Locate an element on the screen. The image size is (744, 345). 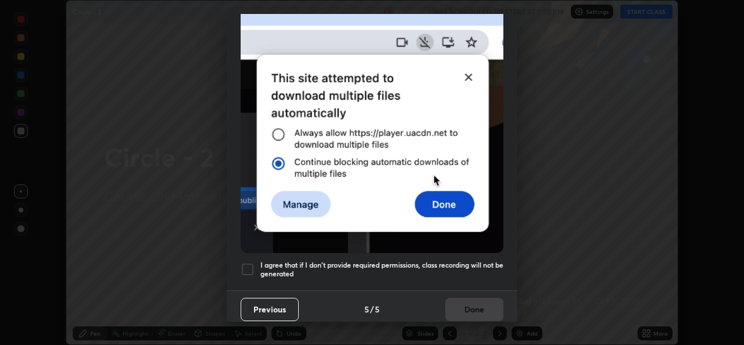
button: Previous is located at coordinates (270, 309).